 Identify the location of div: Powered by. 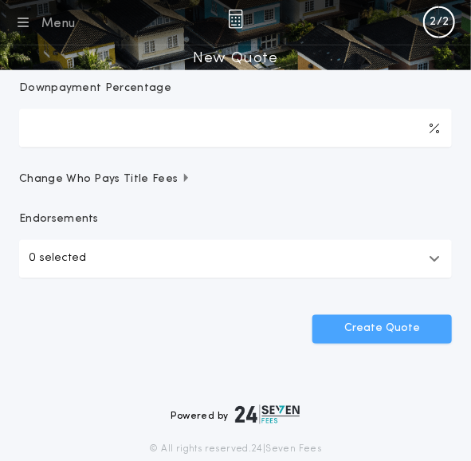
(236, 415).